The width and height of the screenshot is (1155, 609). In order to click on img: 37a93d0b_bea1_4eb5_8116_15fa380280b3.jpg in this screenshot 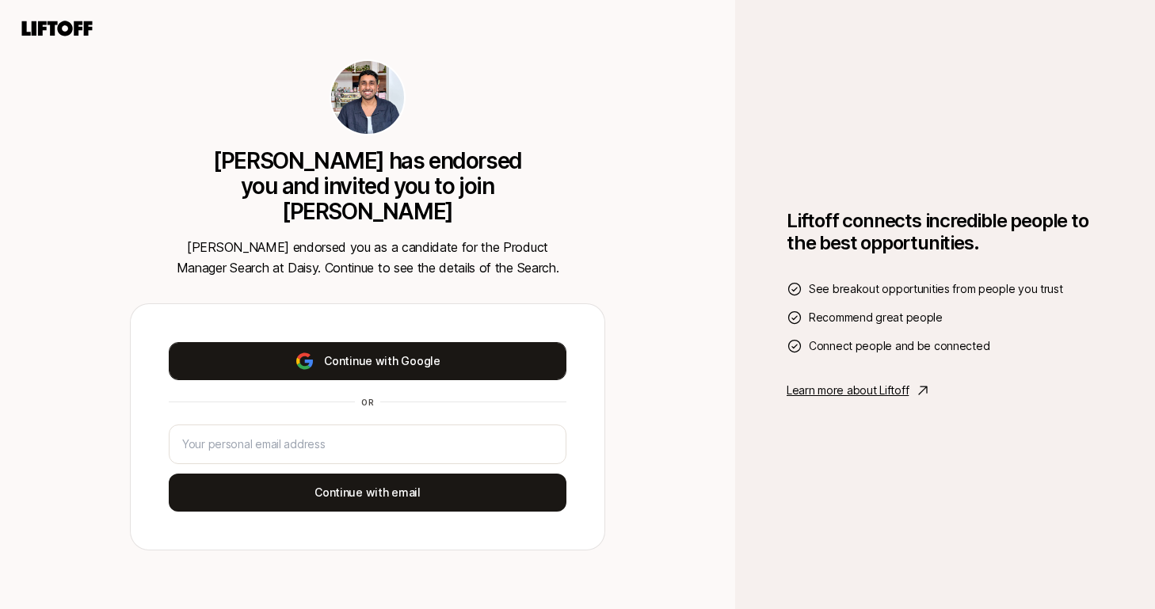, I will do `click(368, 97)`.